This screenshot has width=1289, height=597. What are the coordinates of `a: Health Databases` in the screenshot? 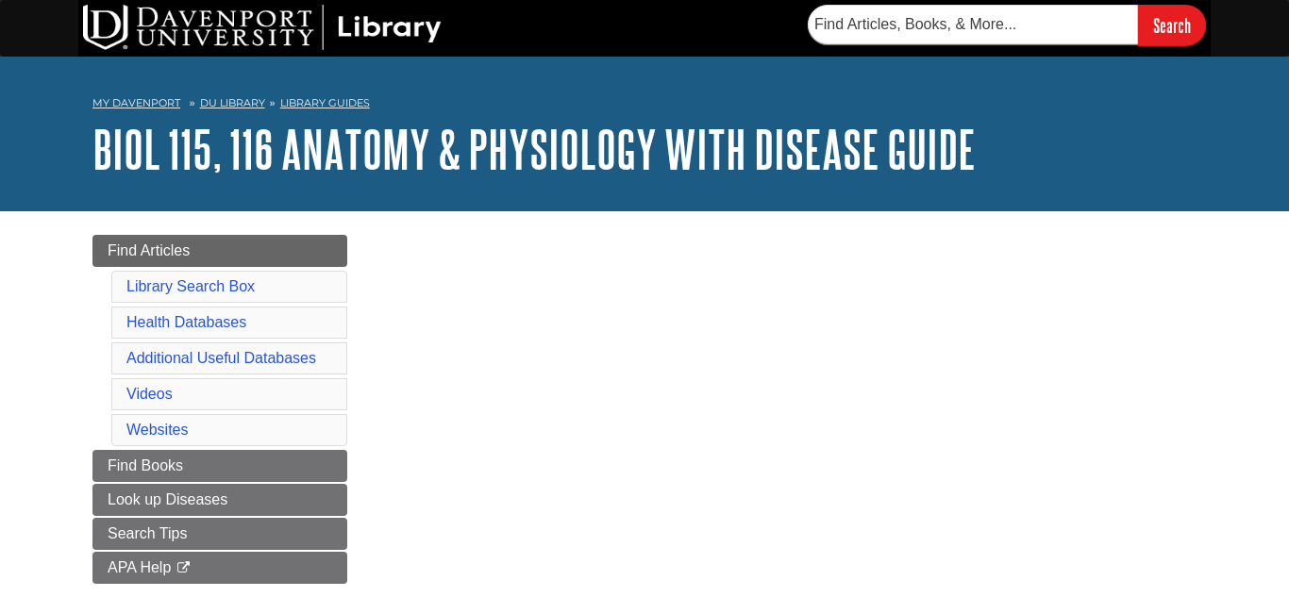 It's located at (186, 322).